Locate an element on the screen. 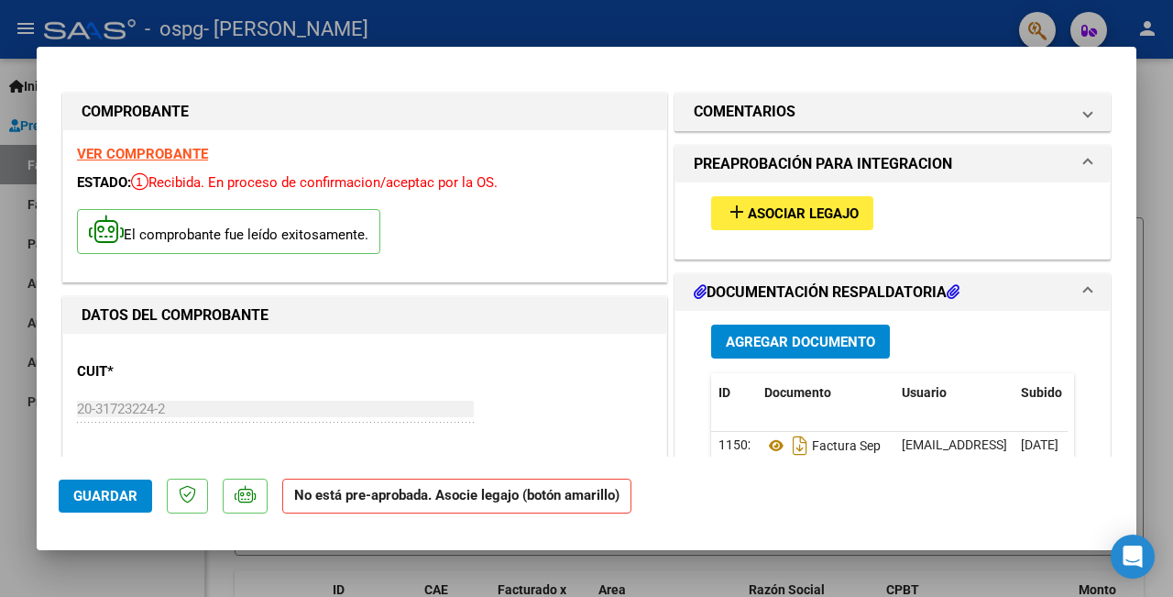 Image resolution: width=1173 pixels, height=597 pixels. div: Open Intercom Messenger is located at coordinates (1133, 556).